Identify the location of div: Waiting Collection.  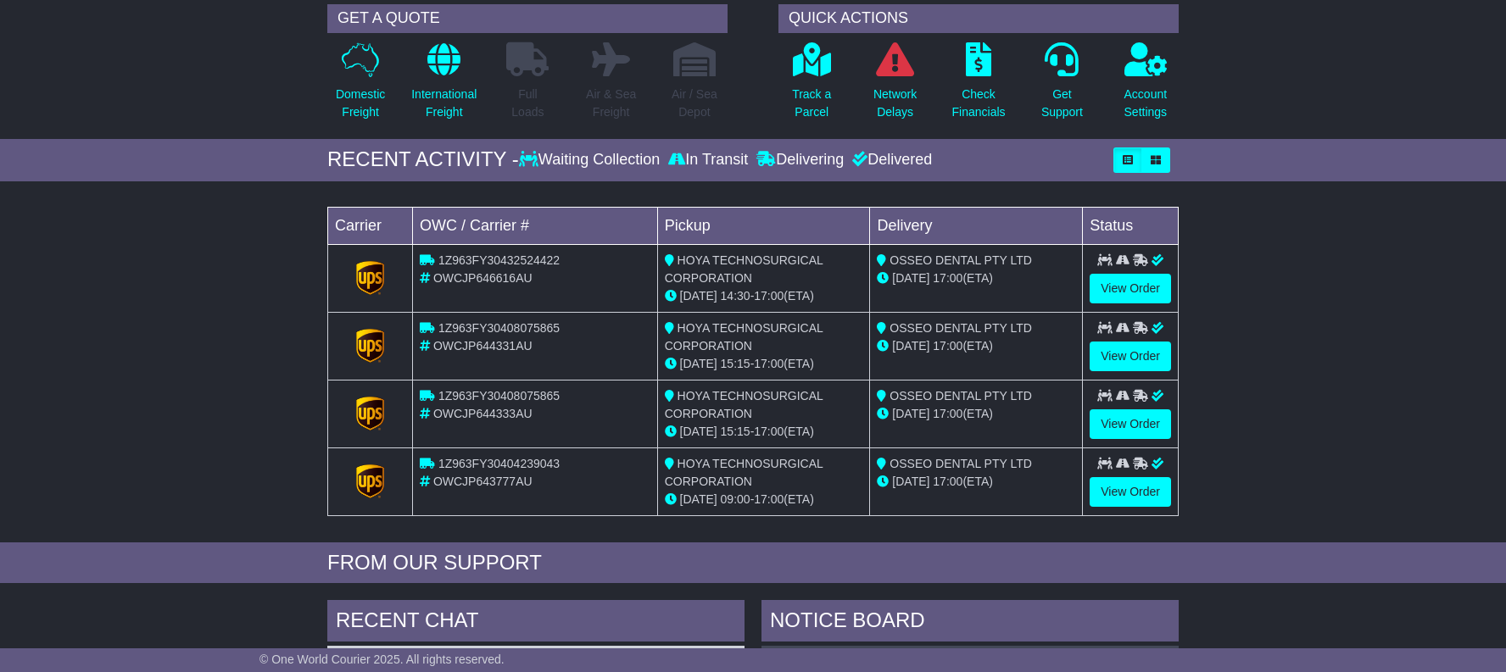
(591, 160).